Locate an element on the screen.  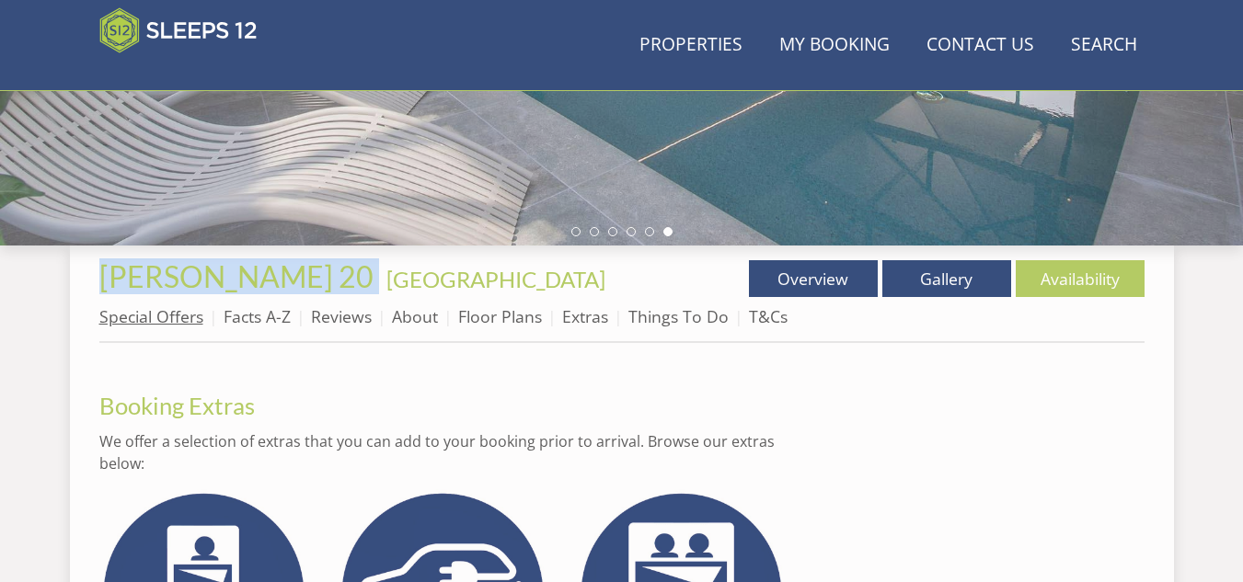
p: We offer a selection of extras that you can add to your booking prior to arrival. Browse our extr... is located at coordinates (442, 453).